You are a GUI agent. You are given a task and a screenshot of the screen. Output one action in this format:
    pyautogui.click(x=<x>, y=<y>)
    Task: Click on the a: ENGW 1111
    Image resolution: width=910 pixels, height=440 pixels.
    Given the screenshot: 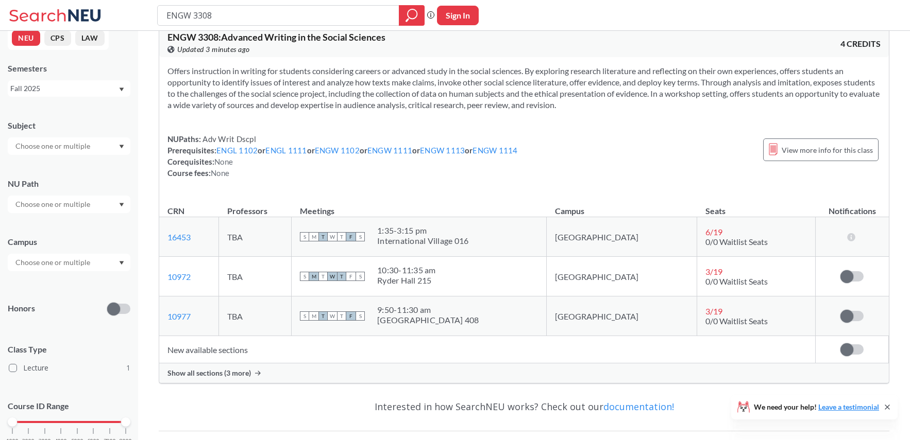 What is the action you would take?
    pyautogui.click(x=389, y=150)
    